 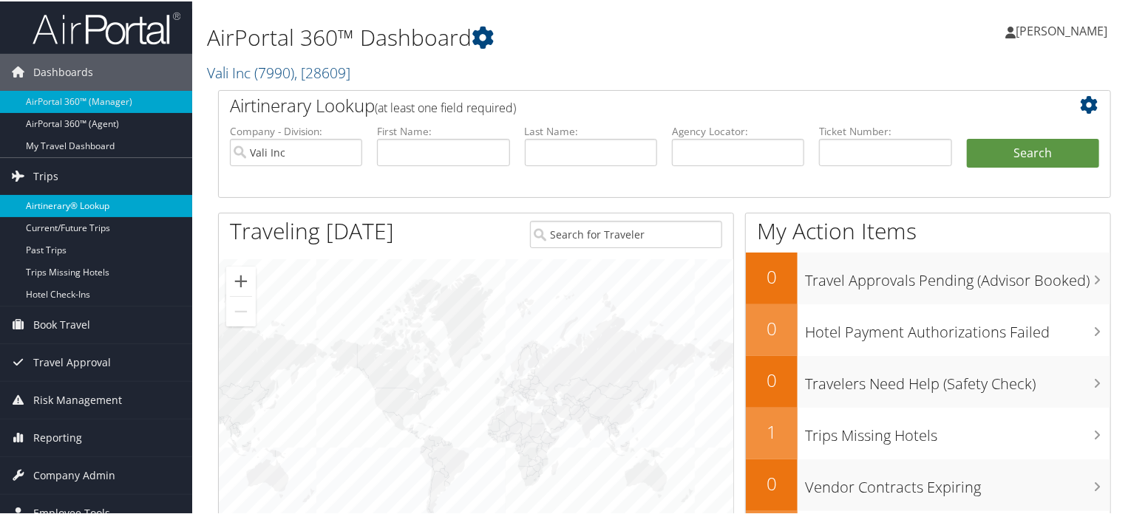 What do you see at coordinates (957, 379) in the screenshot?
I see `h3: Travelers Need Help (Safety Check)` at bounding box center [957, 379].